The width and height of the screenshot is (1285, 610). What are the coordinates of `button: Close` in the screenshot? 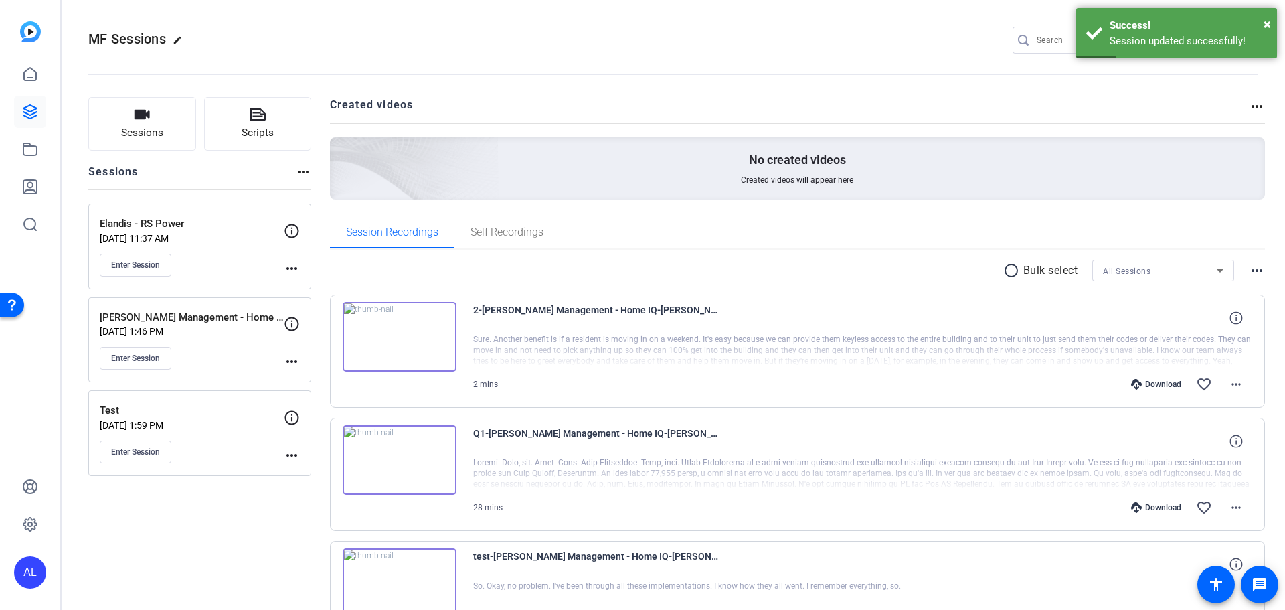 It's located at (1267, 24).